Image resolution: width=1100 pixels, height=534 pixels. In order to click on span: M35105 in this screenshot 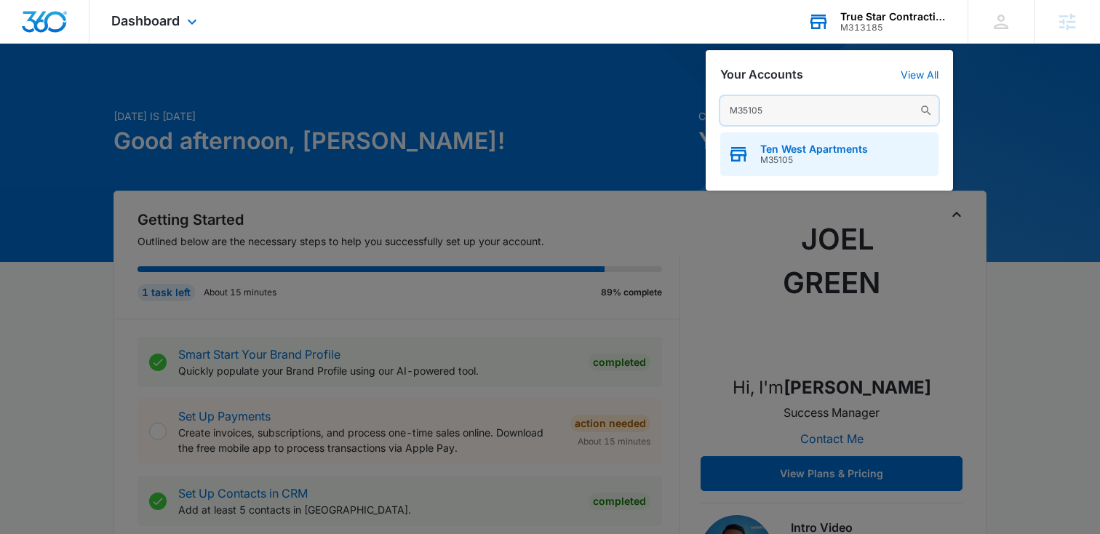, I will do `click(814, 160)`.